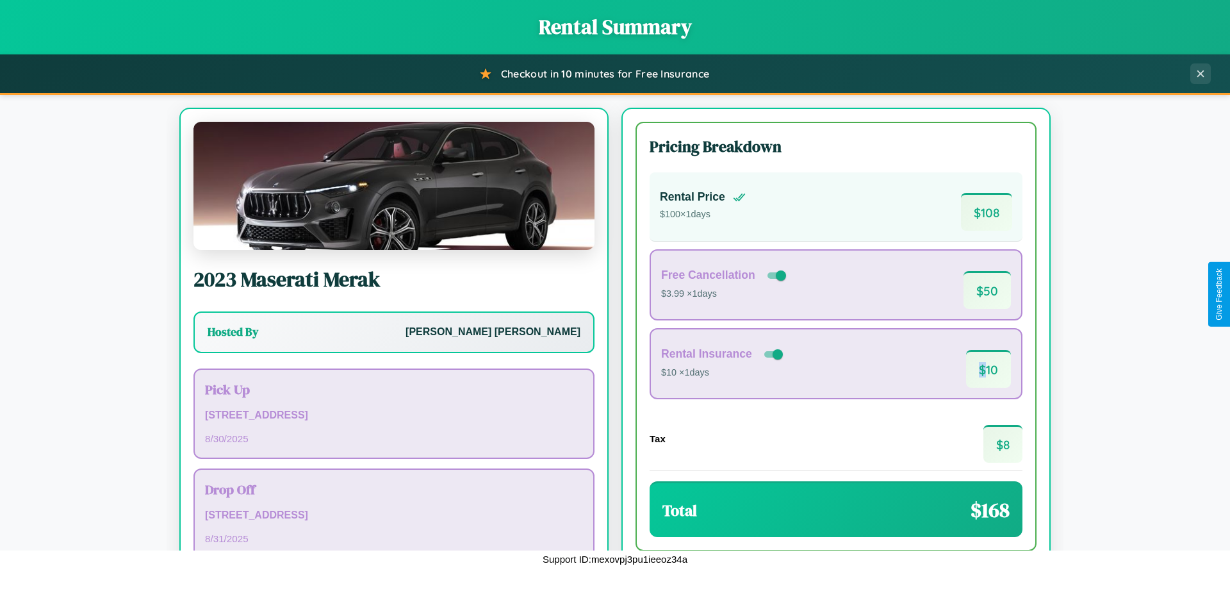 The height and width of the screenshot is (589, 1230). I want to click on h3: Pricing Breakdown, so click(836, 146).